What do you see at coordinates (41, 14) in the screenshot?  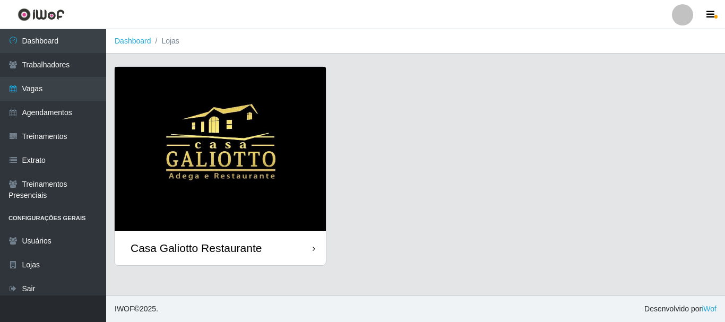 I see `img: CoreUI Logo` at bounding box center [41, 14].